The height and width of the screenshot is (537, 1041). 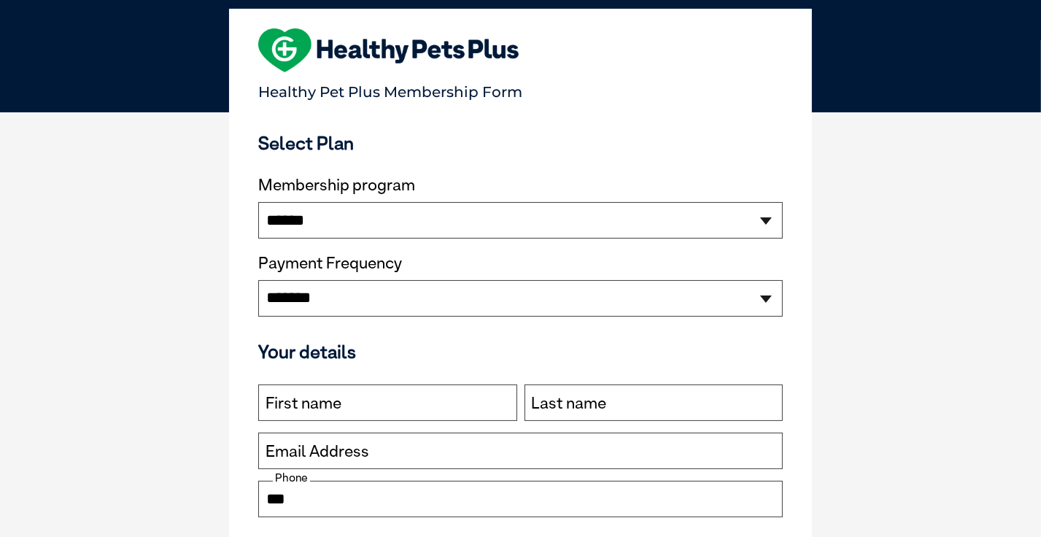 I want to click on p: Healthy Pet Plus Membership Form, so click(x=520, y=88).